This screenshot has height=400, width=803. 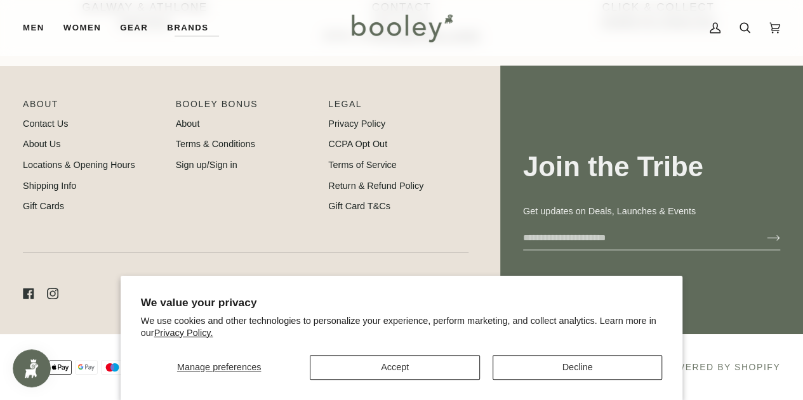 I want to click on a: About Us, so click(x=41, y=144).